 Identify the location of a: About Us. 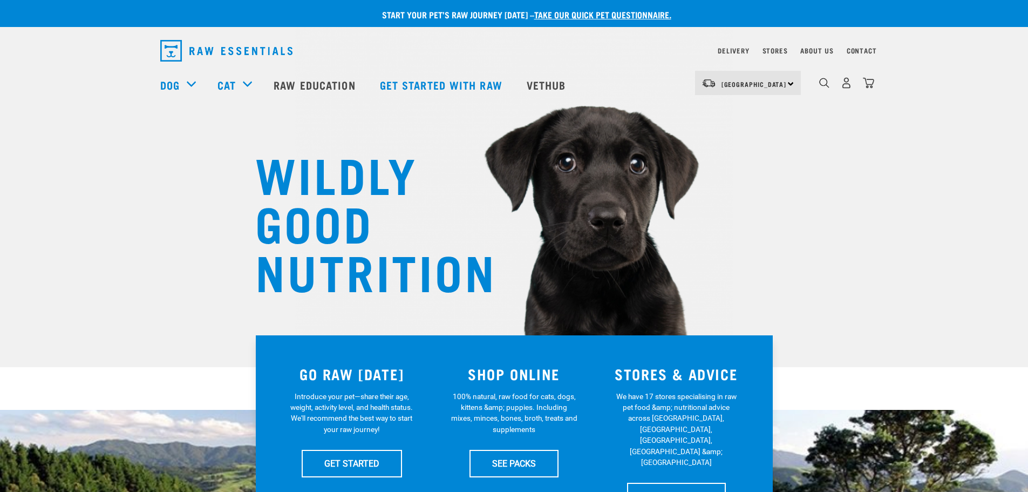
(817, 50).